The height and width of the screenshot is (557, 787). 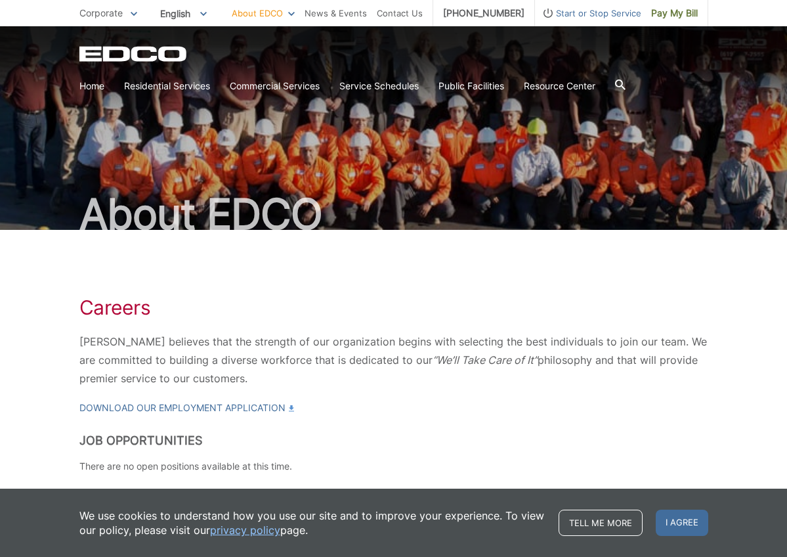 I want to click on h1: Careers, so click(x=394, y=307).